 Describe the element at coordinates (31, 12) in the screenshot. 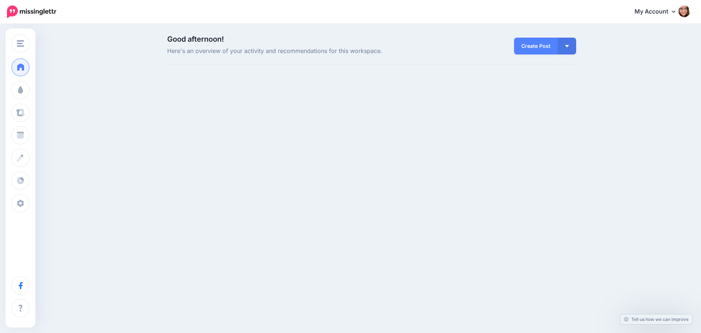

I see `img: Missinglettr` at that location.